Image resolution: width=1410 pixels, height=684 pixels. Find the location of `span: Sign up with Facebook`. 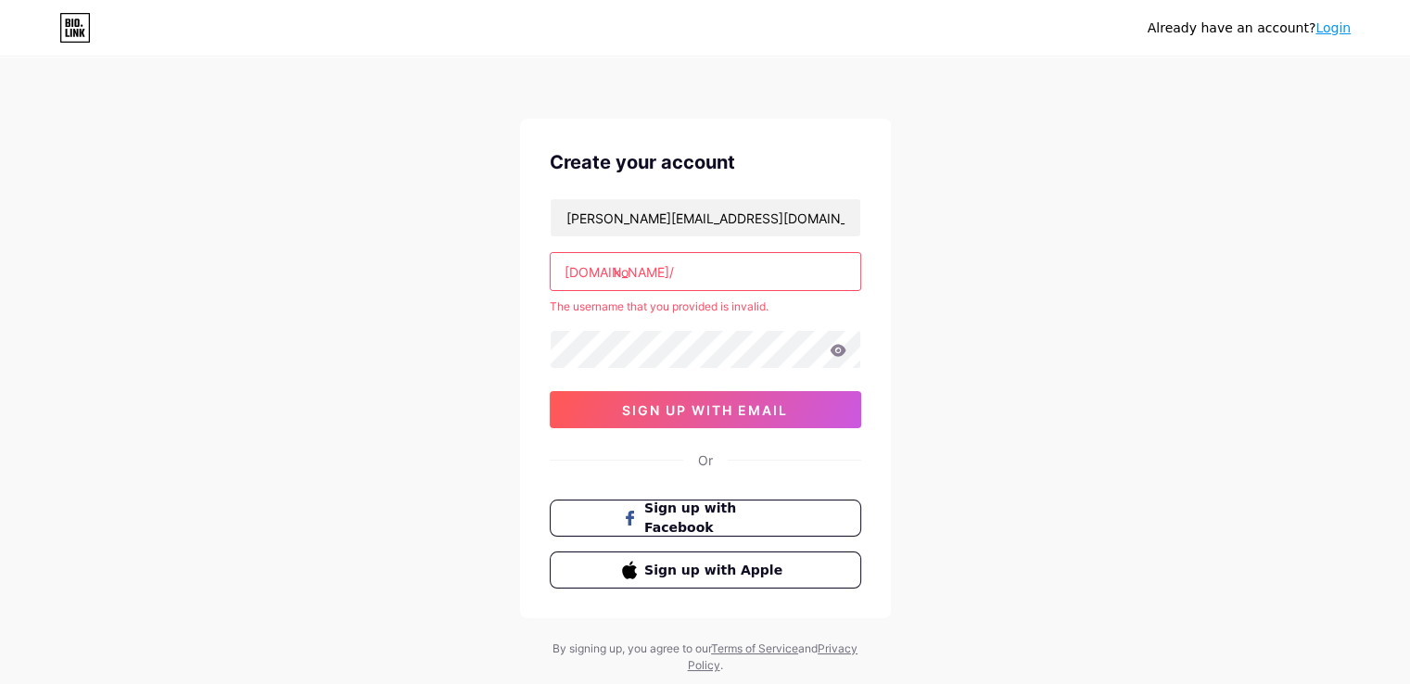

span: Sign up with Facebook is located at coordinates (716, 518).